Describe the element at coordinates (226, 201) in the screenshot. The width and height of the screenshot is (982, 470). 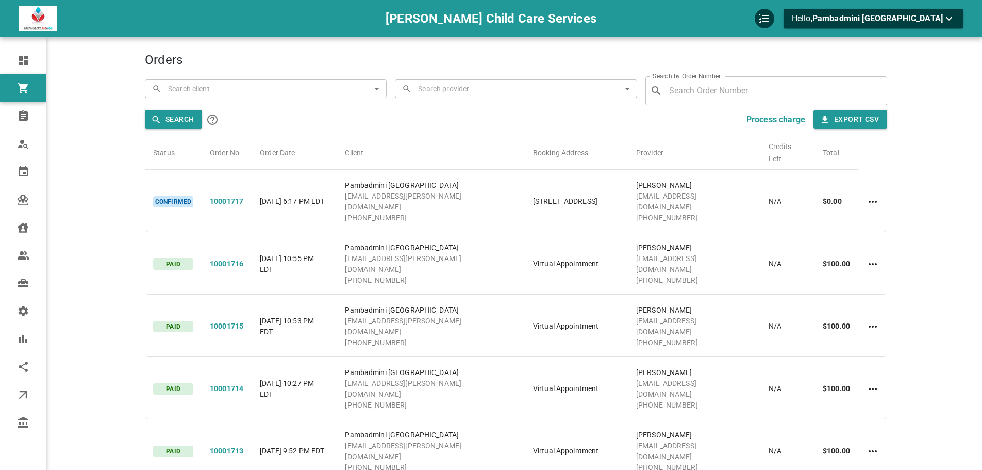
I see `p: 10001717` at that location.